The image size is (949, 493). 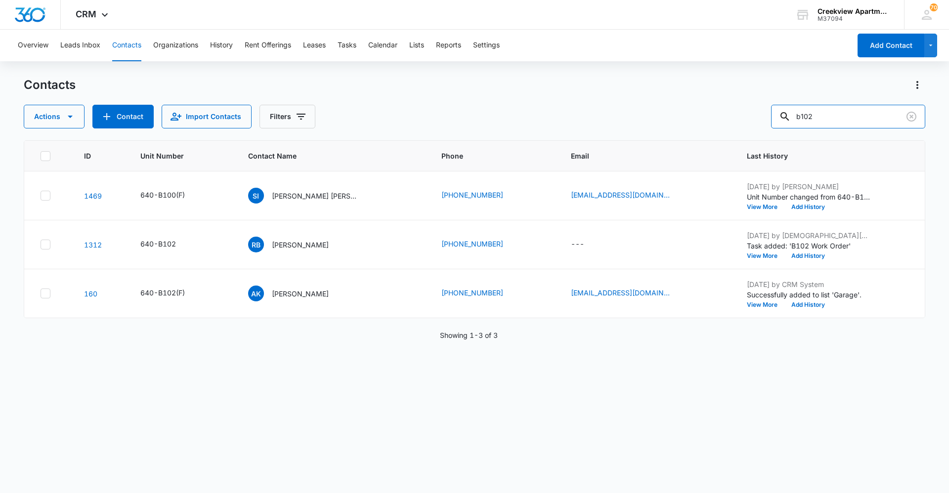 What do you see at coordinates (448, 45) in the screenshot?
I see `button: Reports` at bounding box center [448, 45].